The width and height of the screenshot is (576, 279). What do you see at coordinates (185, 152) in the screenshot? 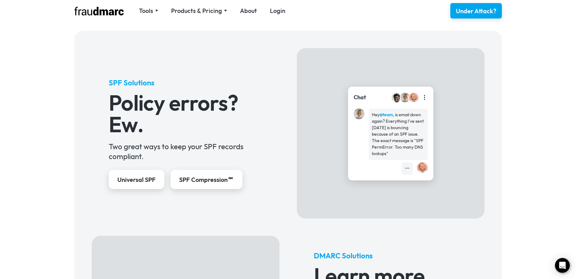
I see `div: Two great ways to keep your SPF records compliant.` at bounding box center [185, 152].